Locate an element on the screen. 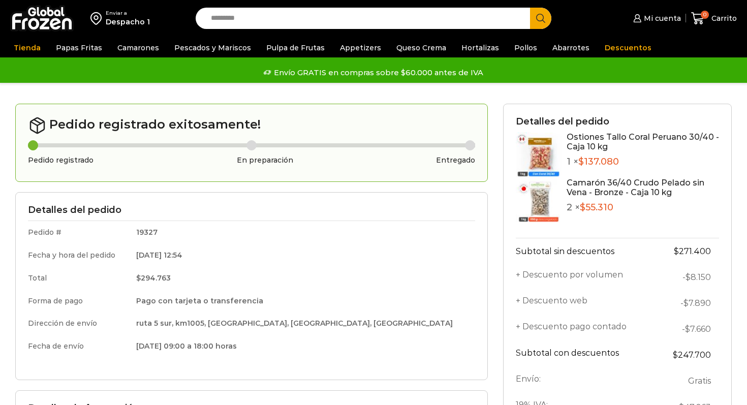 The image size is (747, 405). bdi: 247.700 is located at coordinates (692, 355).